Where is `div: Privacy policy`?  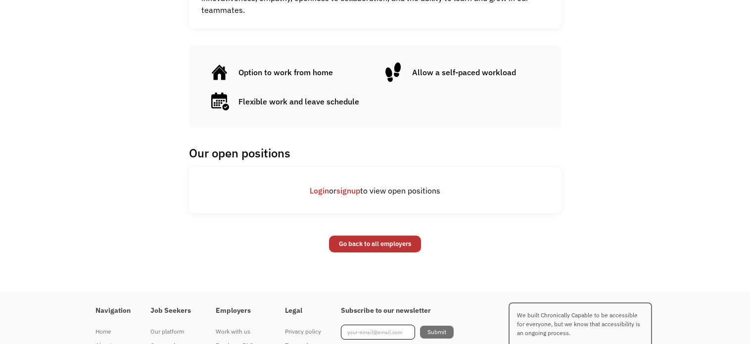
div: Privacy policy is located at coordinates (303, 331).